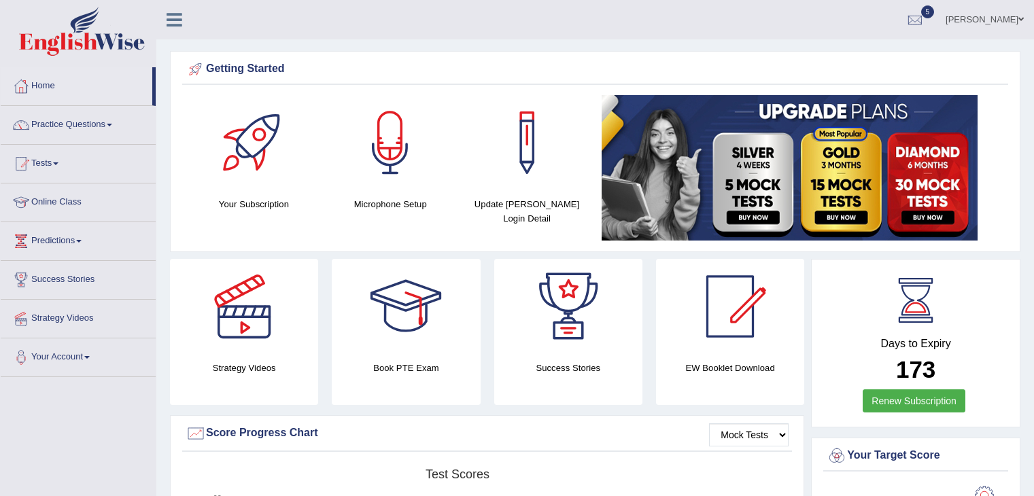  I want to click on a: Your Account, so click(78, 356).